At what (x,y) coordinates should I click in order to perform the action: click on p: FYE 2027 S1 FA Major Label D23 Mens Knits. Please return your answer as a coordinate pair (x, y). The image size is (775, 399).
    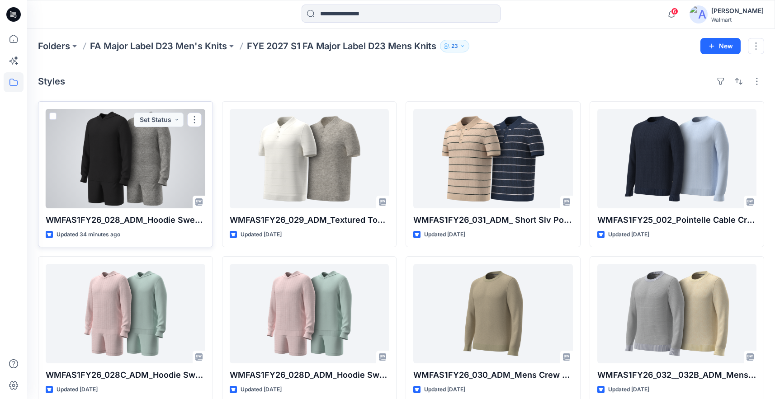
    Looking at the image, I should click on (341, 46).